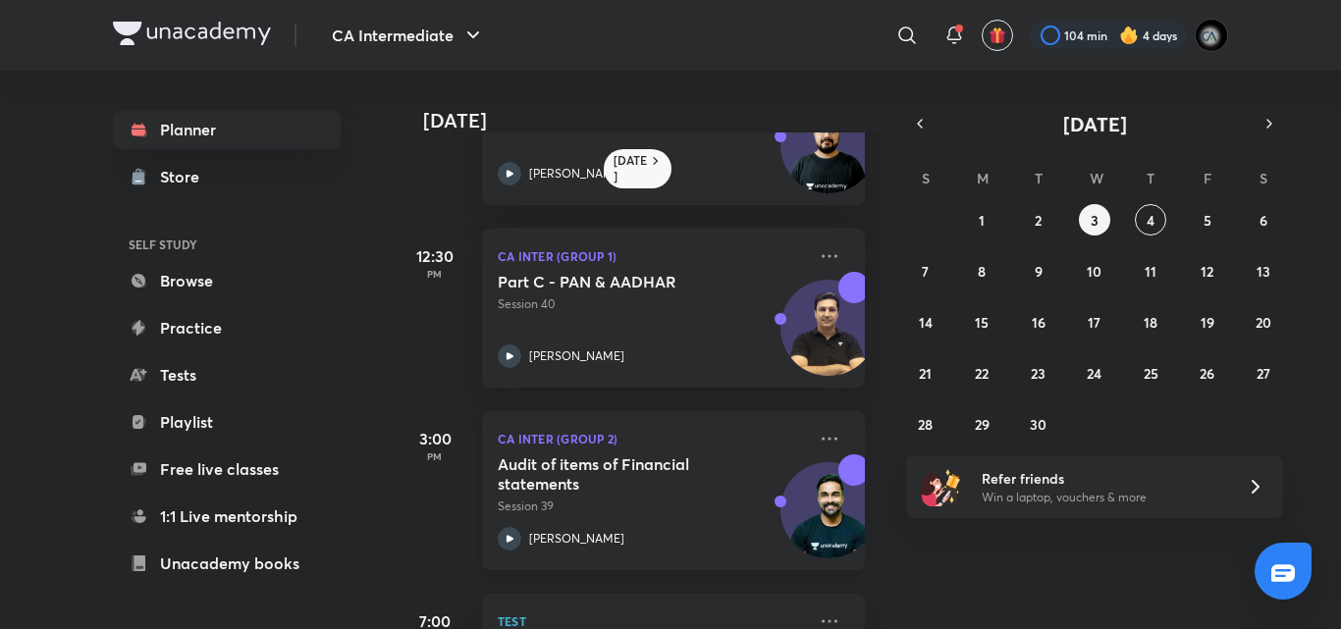 This screenshot has width=1341, height=629. What do you see at coordinates (1151, 220) in the screenshot?
I see `abbr: September 4, 2025` at bounding box center [1151, 220].